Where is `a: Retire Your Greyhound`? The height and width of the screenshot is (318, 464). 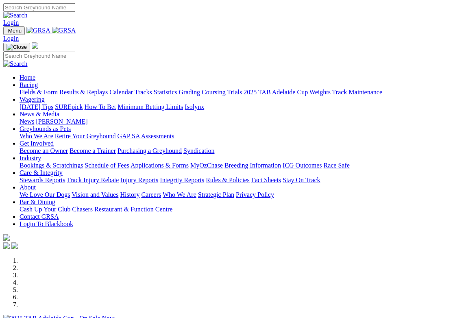 a: Retire Your Greyhound is located at coordinates (85, 136).